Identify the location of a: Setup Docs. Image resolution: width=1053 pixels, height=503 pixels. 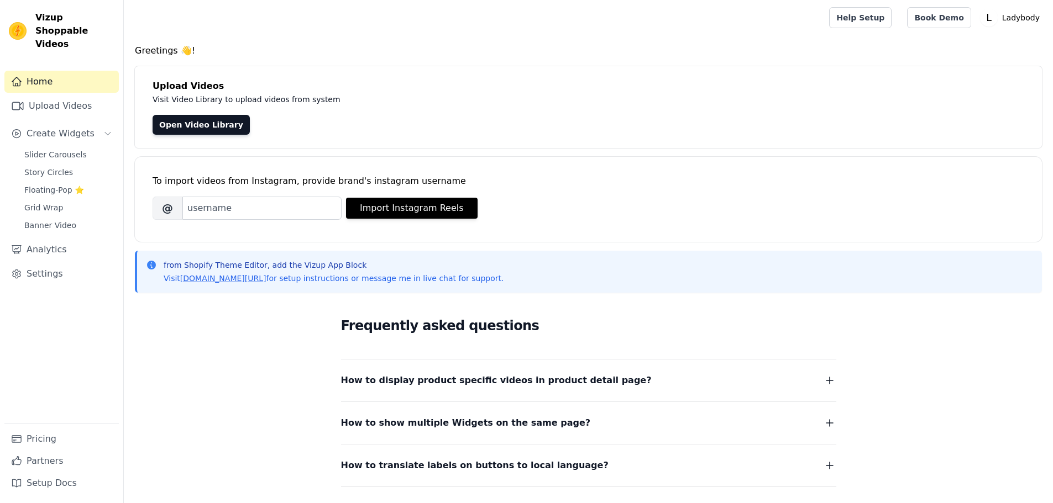
(61, 483).